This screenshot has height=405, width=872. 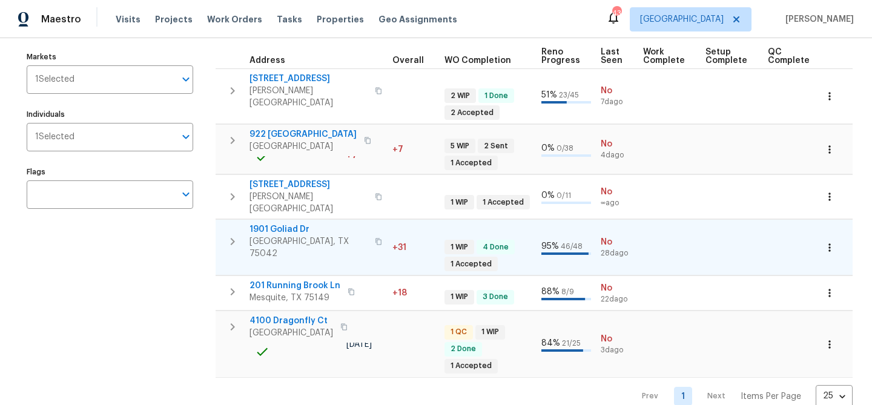 What do you see at coordinates (418, 19) in the screenshot?
I see `span: Geo Assignments` at bounding box center [418, 19].